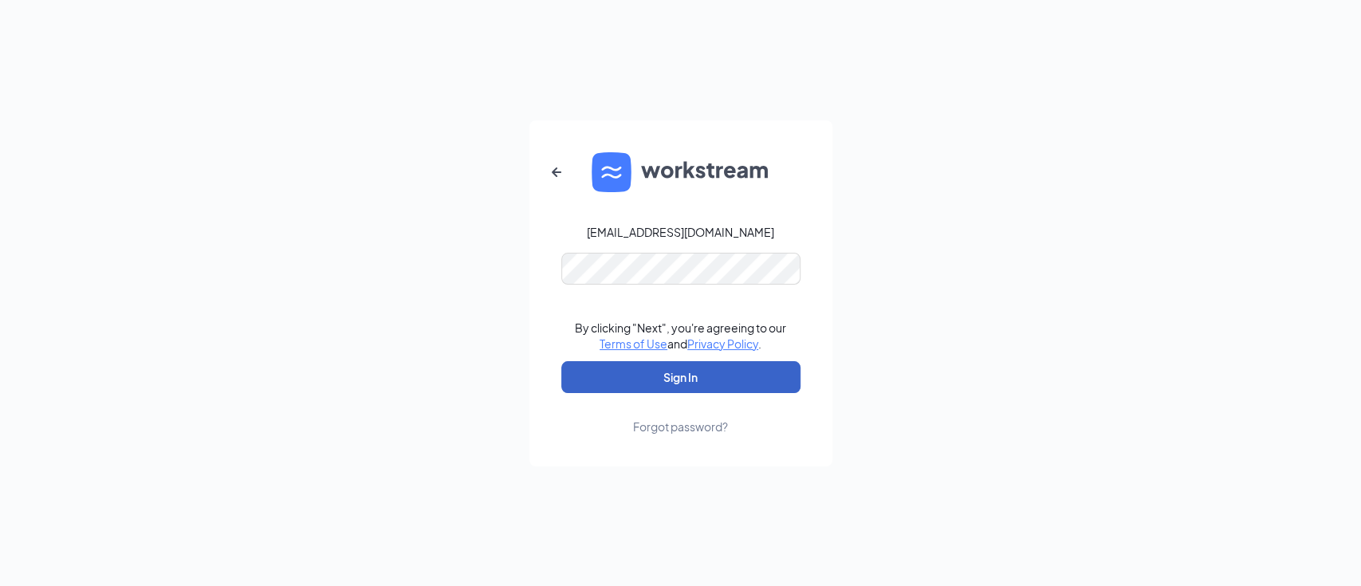  I want to click on button: ArrowLeftNew, so click(557, 172).